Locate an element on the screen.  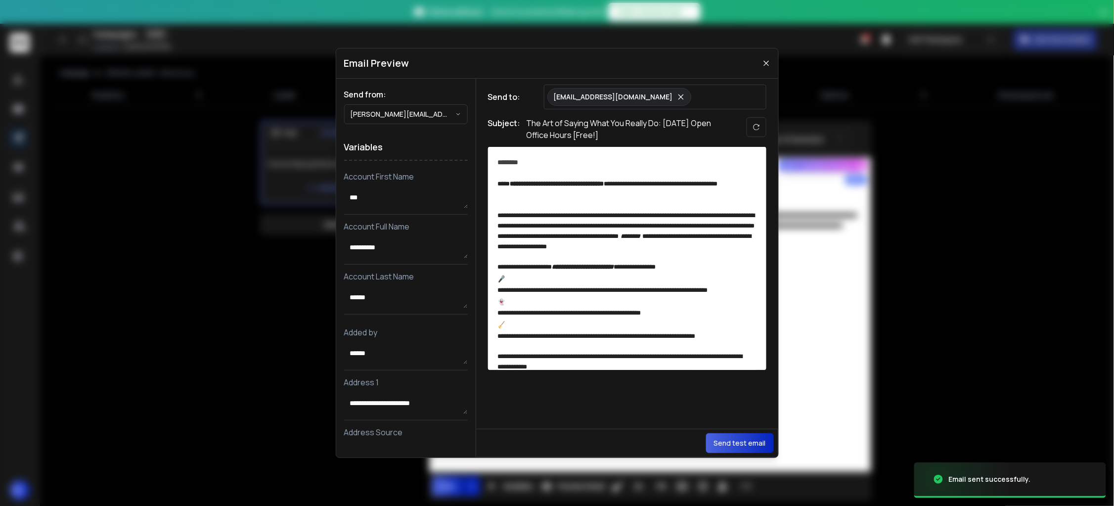
h1: Send from: is located at coordinates (406, 94).